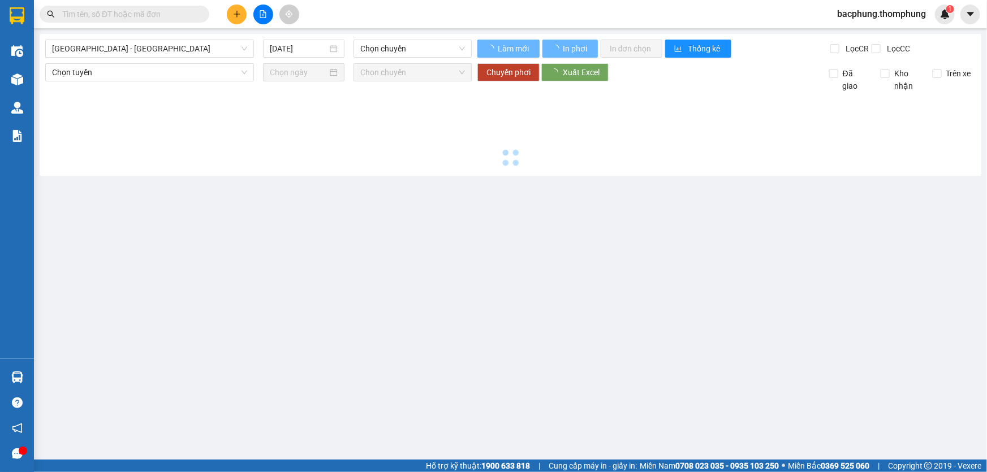 This screenshot has width=987, height=472. Describe the element at coordinates (845, 466) in the screenshot. I see `strong: 0369 525 060` at that location.